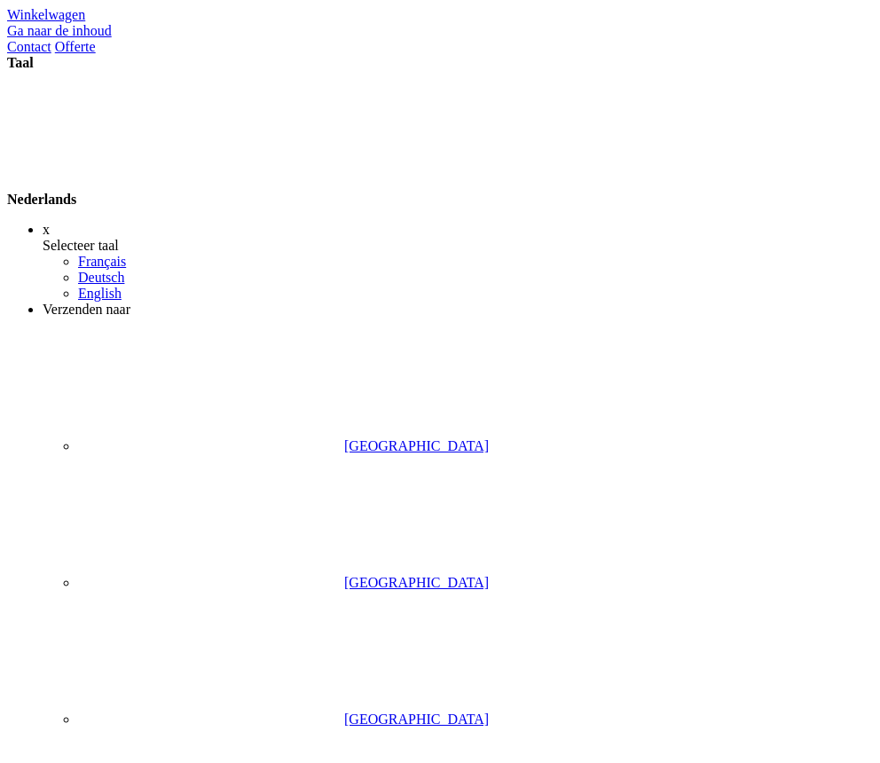  What do you see at coordinates (46, 14) in the screenshot?
I see `span: Winkelwagen` at bounding box center [46, 14].